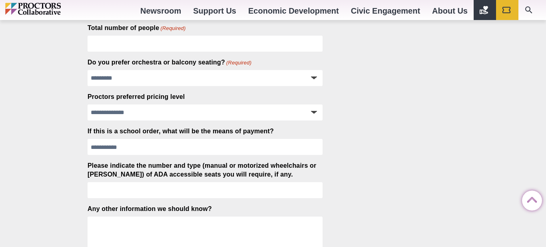 This screenshot has width=546, height=247. What do you see at coordinates (530, 199) in the screenshot?
I see `a: Back to Top` at bounding box center [530, 199].